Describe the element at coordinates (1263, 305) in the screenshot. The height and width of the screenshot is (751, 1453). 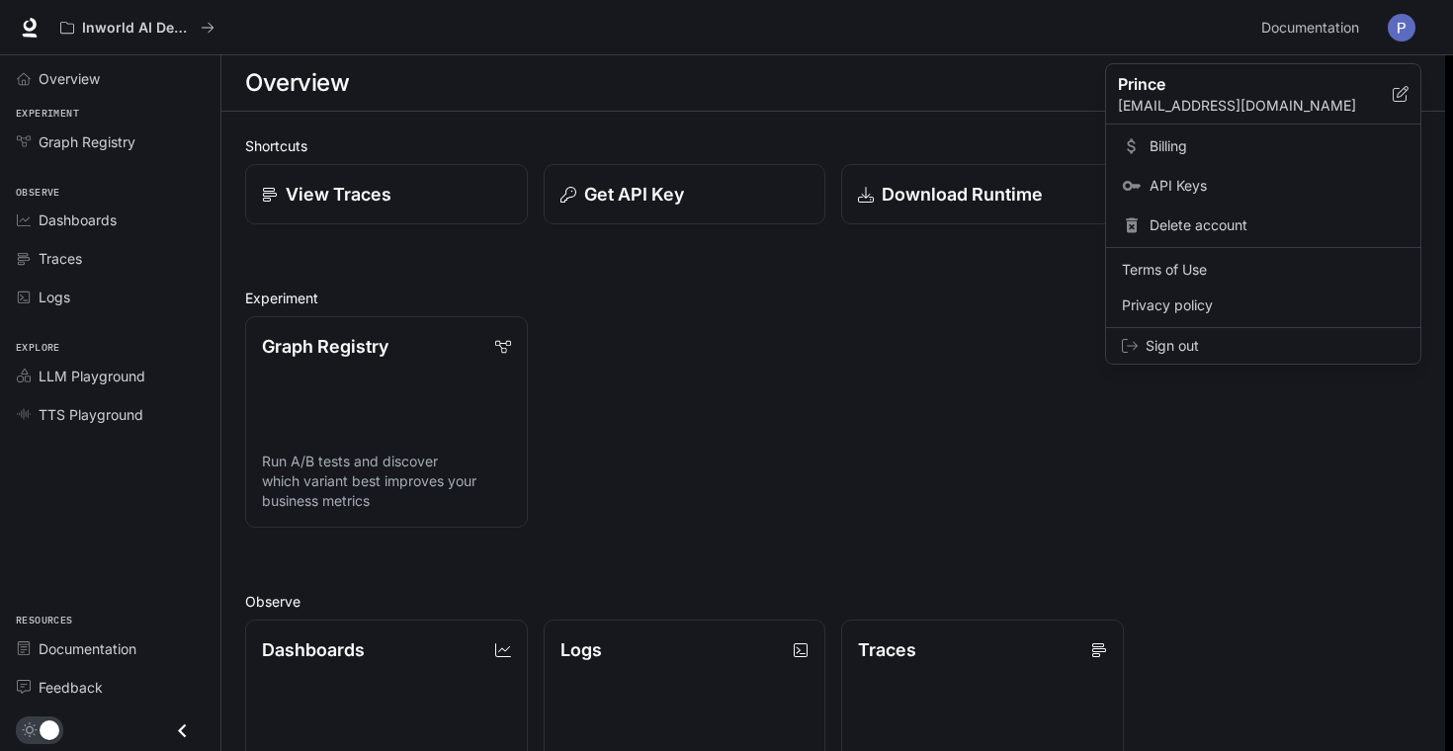
I see `a: Privacy policy` at that location.